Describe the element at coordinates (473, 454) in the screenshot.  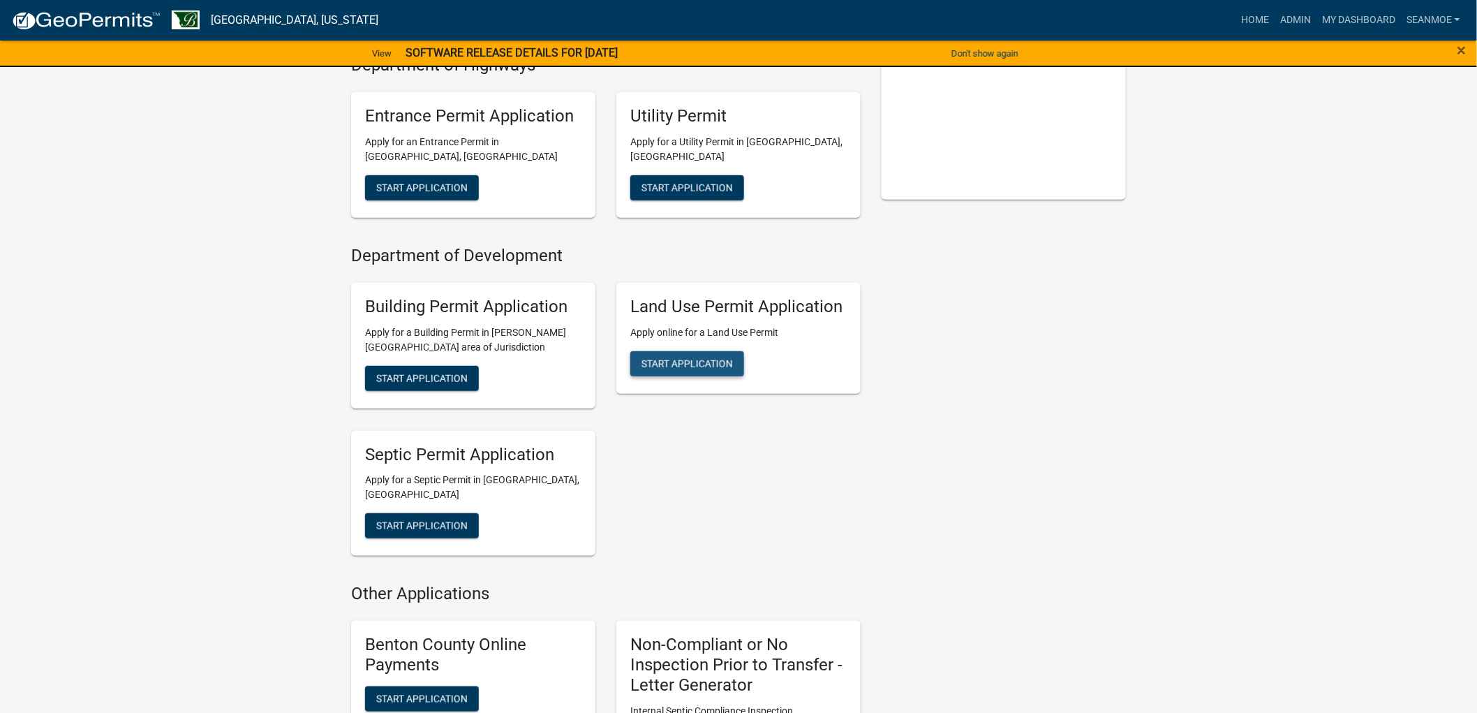
I see `h5: Septic Permit Application` at that location.